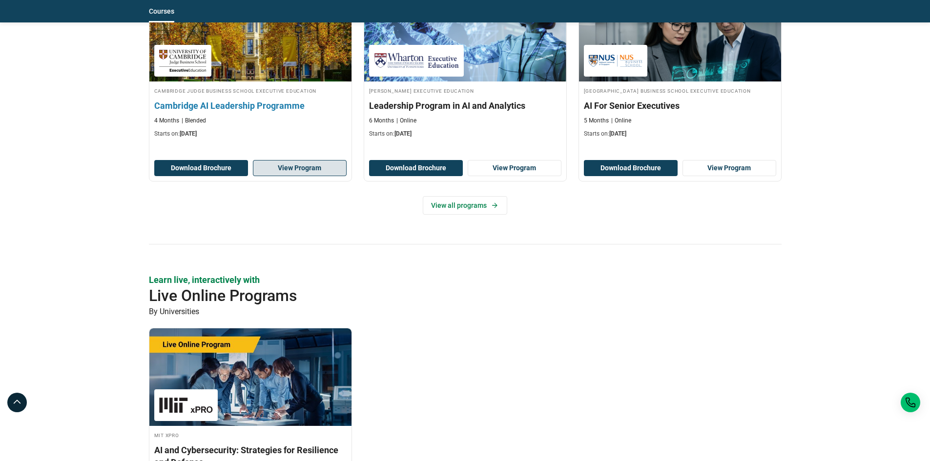 The image size is (930, 461). I want to click on h3: AI For Senior Executives, so click(680, 105).